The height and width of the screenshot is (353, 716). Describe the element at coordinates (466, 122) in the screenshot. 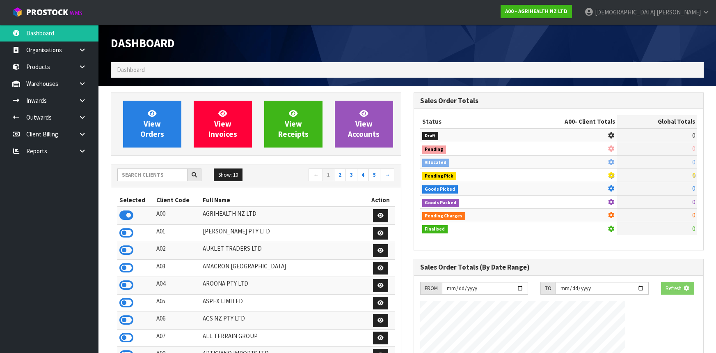

I see `th: Status` at that location.